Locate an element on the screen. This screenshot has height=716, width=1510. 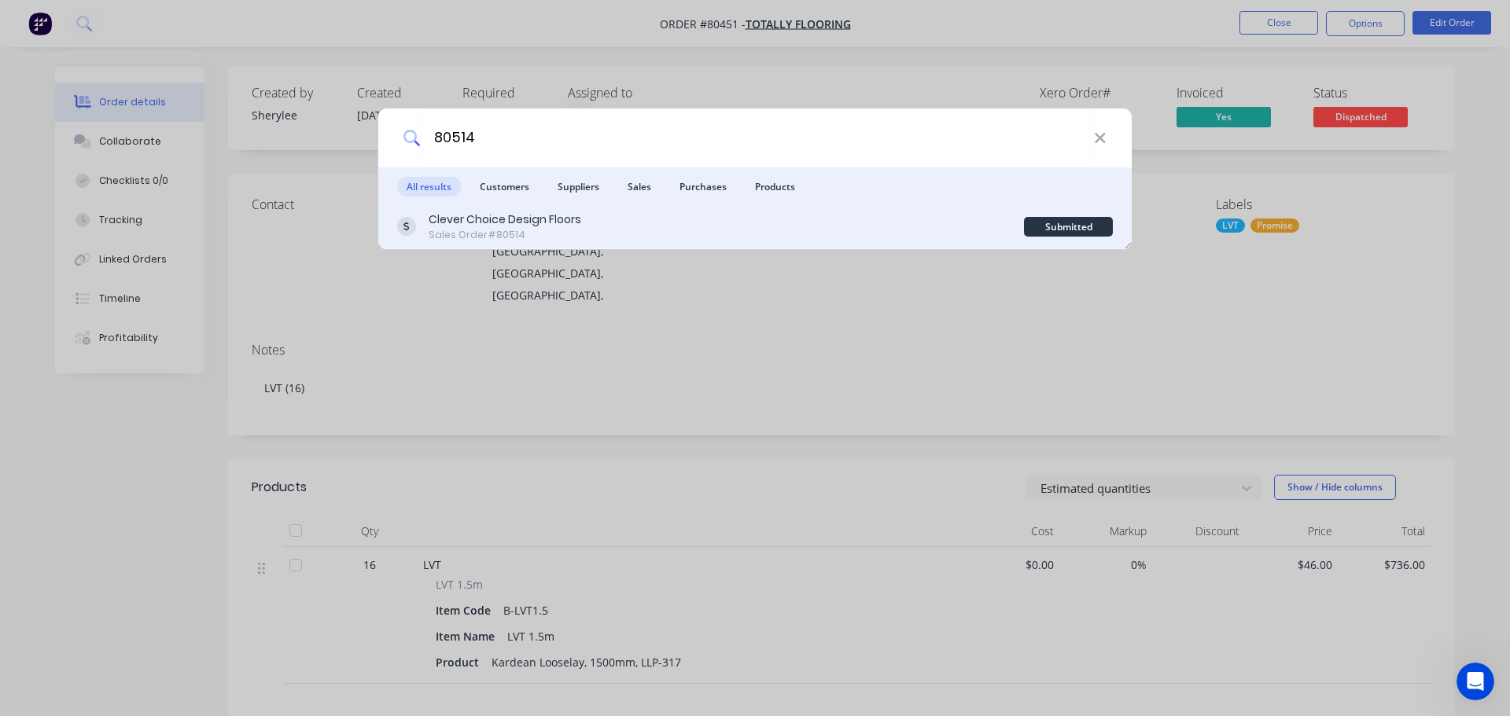
div: Submitted is located at coordinates (1068, 226).